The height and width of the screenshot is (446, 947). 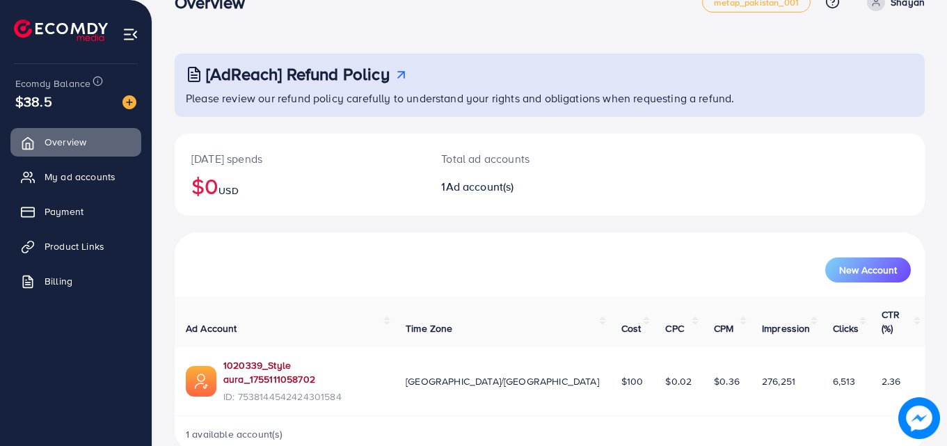 I want to click on span: $100, so click(x=633, y=381).